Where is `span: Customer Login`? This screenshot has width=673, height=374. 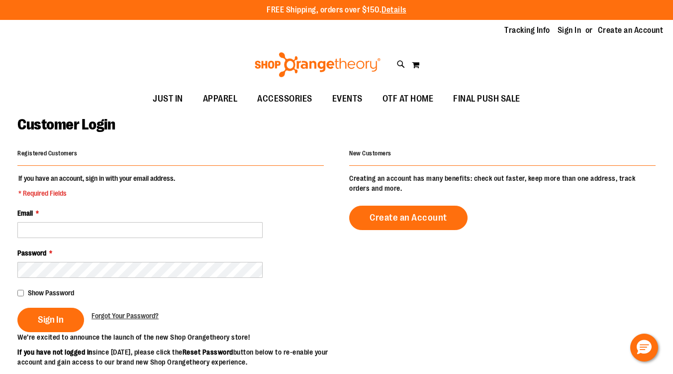 span: Customer Login is located at coordinates (66, 124).